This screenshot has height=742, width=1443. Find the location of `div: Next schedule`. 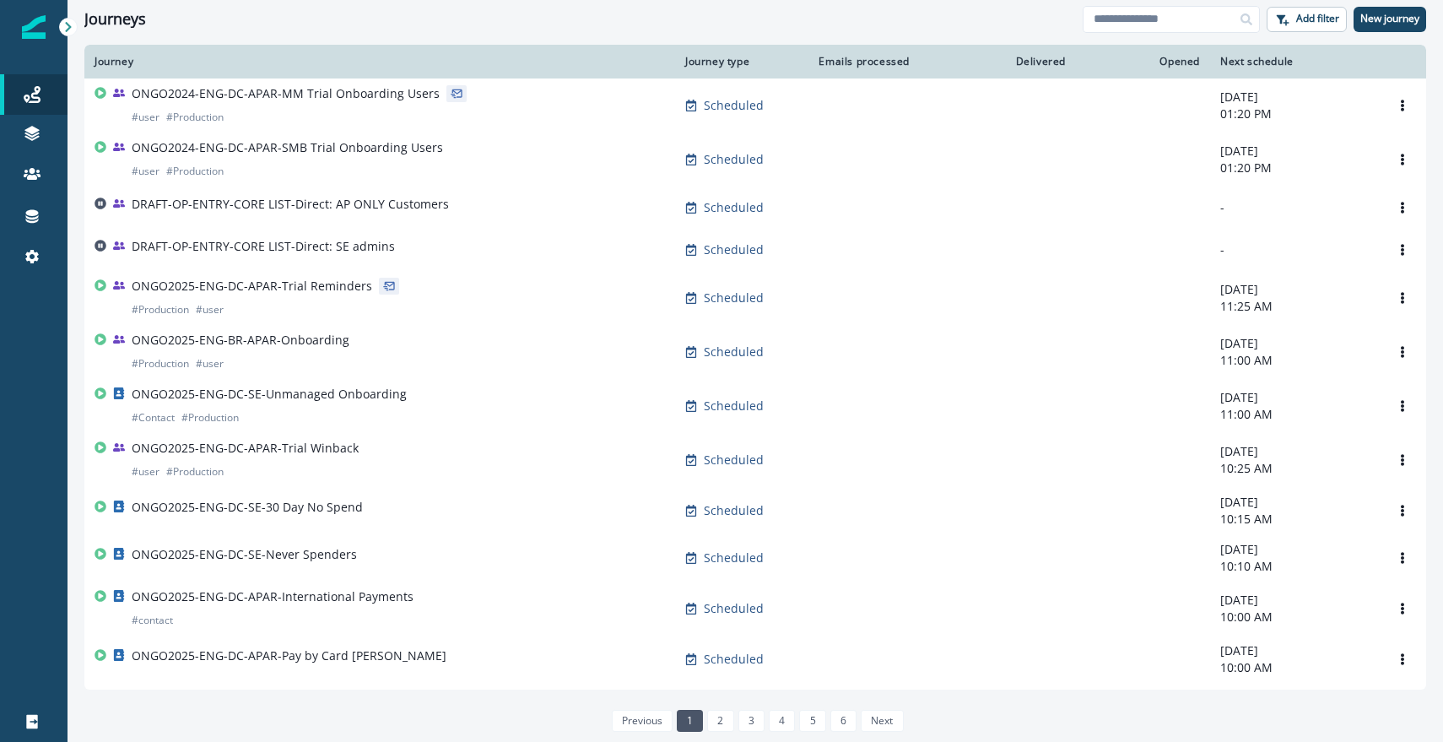

div: Next schedule is located at coordinates (1294, 62).